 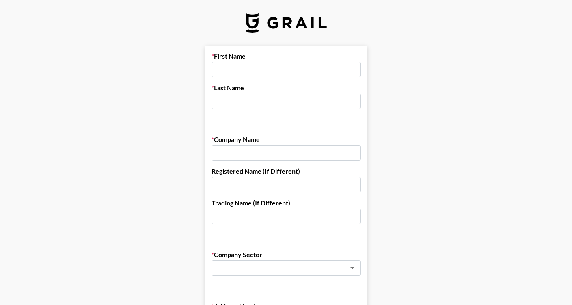 What do you see at coordinates (352, 268) in the screenshot?
I see `button: Open` at bounding box center [352, 268].